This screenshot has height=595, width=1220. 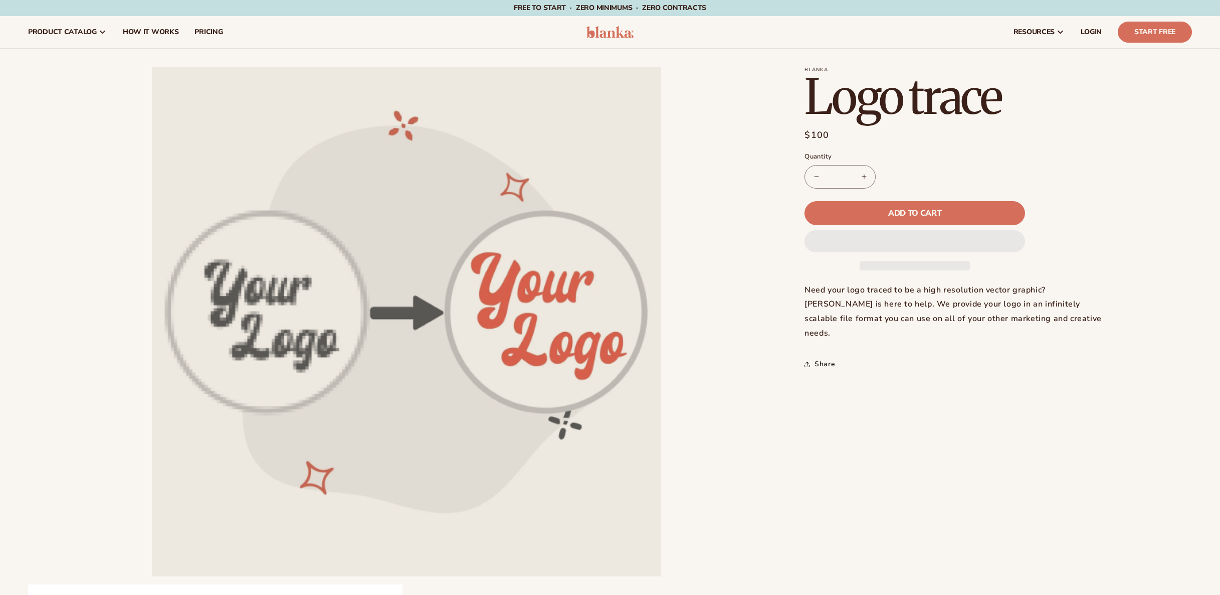 What do you see at coordinates (955, 97) in the screenshot?
I see `h1: Logo trace` at bounding box center [955, 97].